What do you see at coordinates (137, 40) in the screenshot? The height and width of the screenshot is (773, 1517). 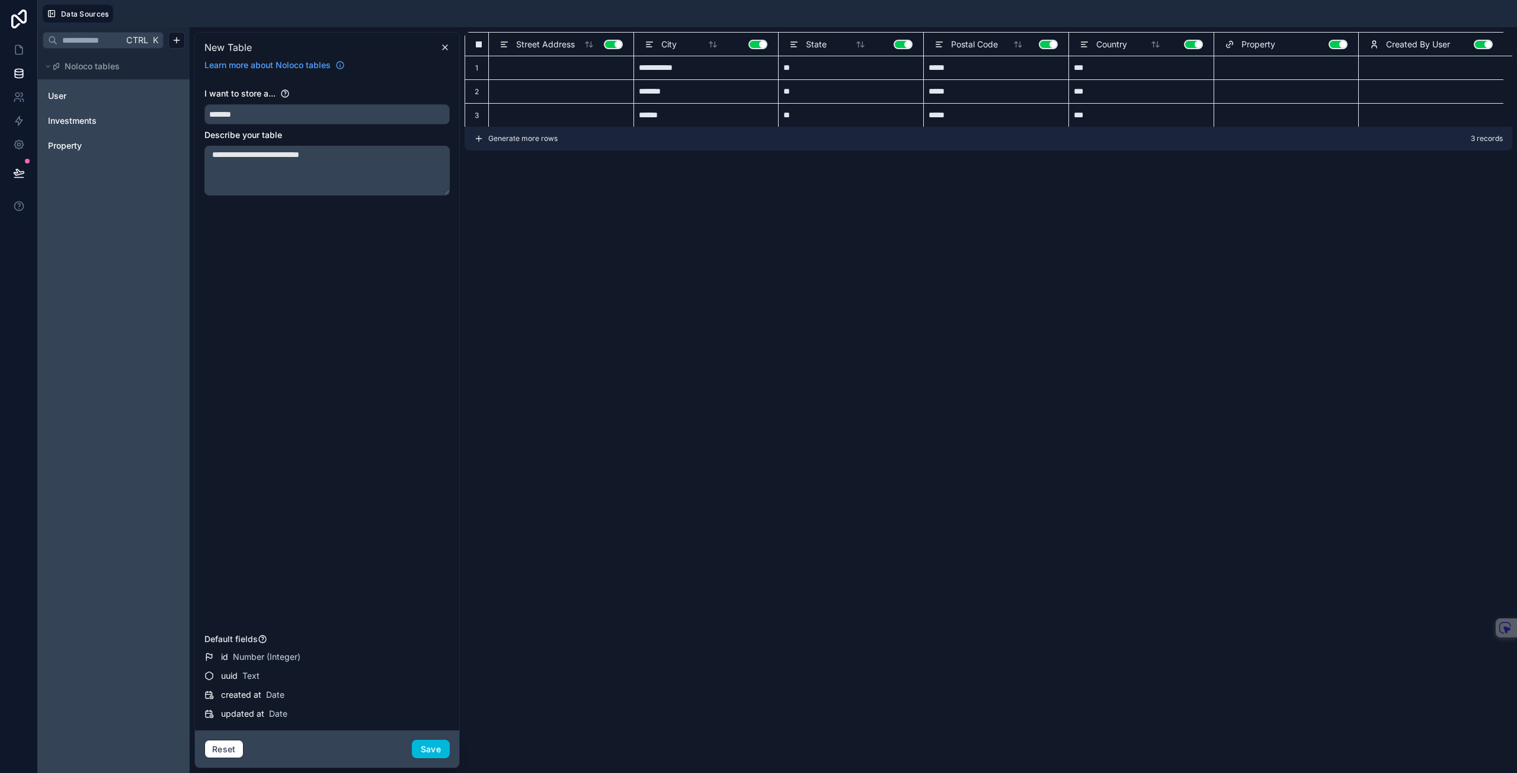 I see `span: Ctrl` at bounding box center [137, 40].